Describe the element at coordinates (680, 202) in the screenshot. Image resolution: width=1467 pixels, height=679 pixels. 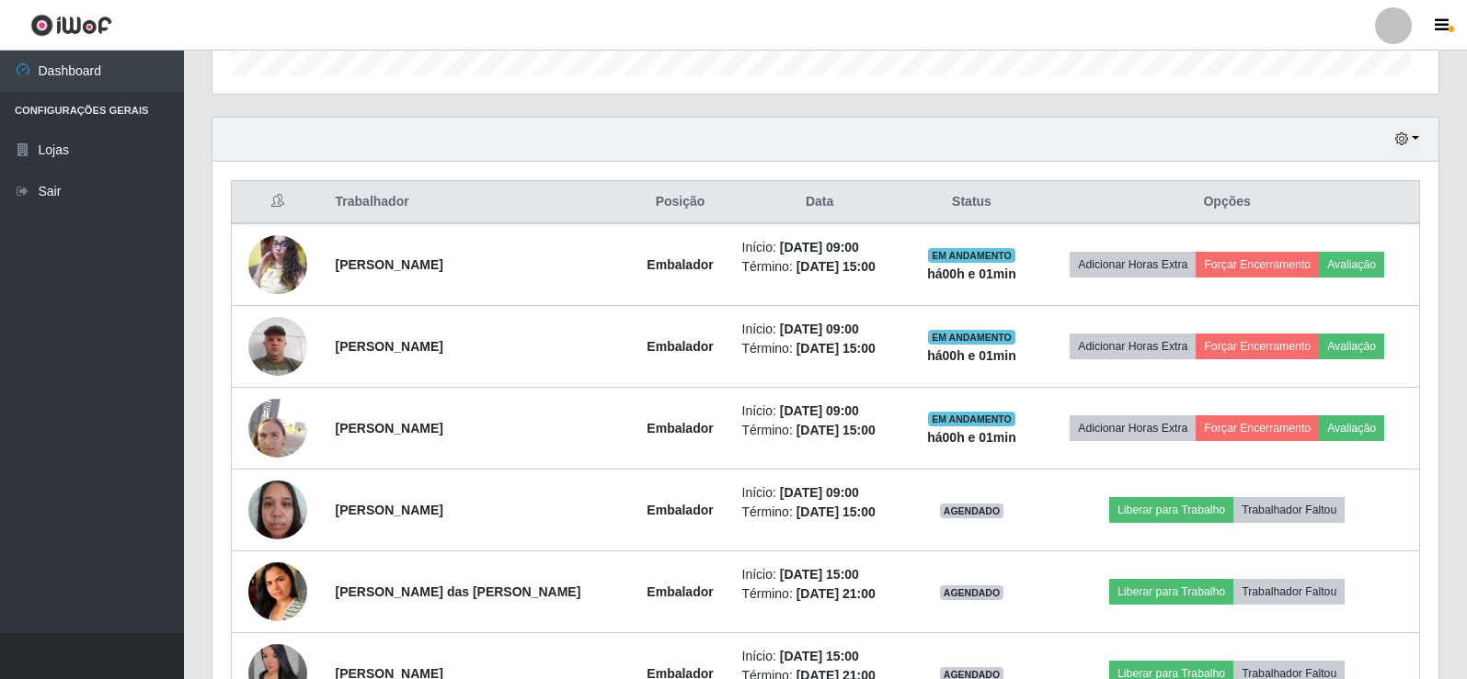
I see `th: Posição` at that location.